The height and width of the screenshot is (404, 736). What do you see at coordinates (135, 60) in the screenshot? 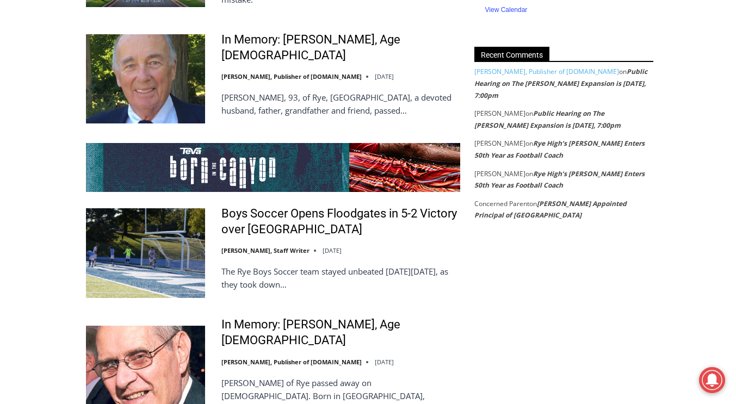
I see `div: unique DIY crafts` at bounding box center [135, 60].